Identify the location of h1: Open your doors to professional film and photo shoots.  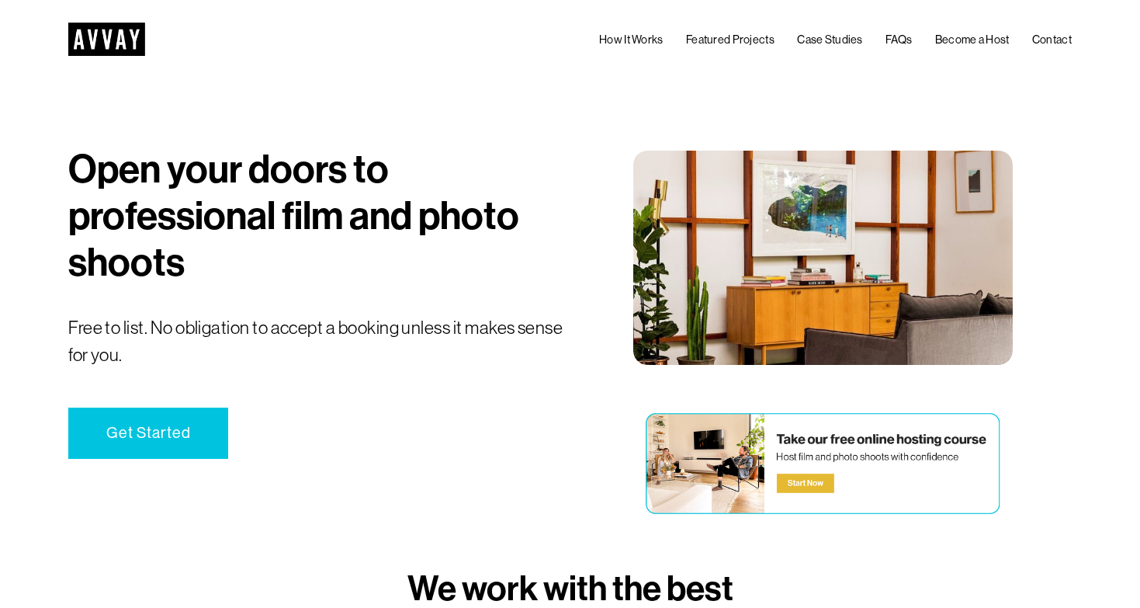
(317, 217).